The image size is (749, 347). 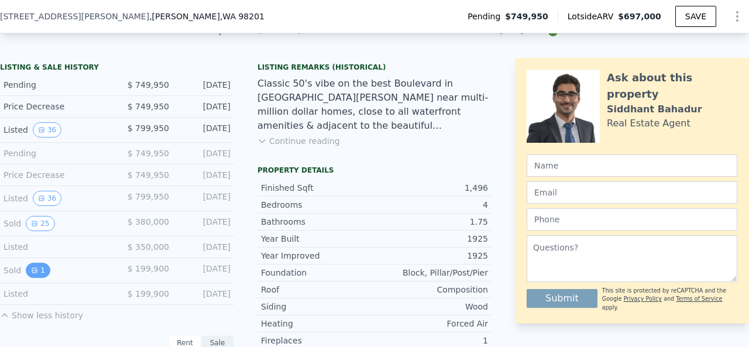 I want to click on div: Heating, so click(x=318, y=324).